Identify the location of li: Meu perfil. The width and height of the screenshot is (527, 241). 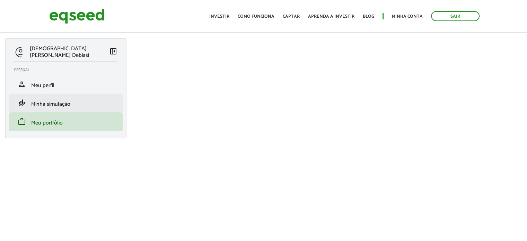
(66, 84).